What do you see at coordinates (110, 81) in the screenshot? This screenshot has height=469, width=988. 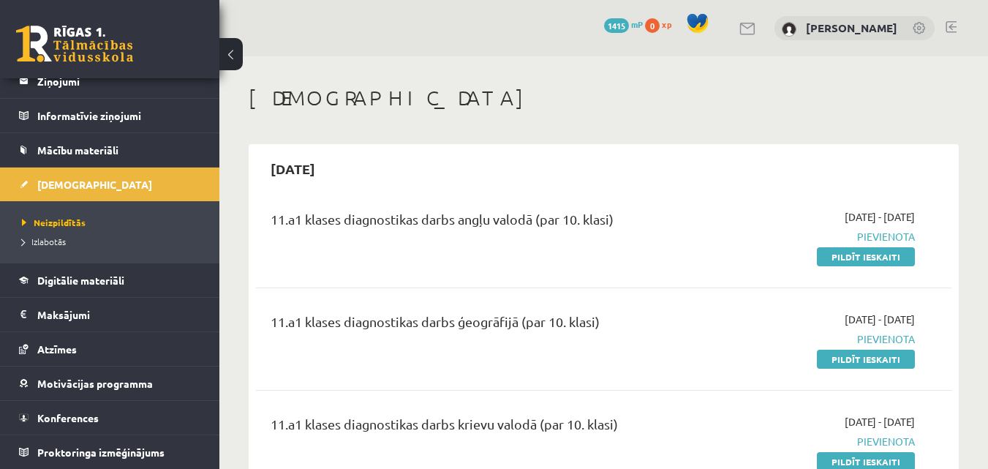 I see `a: Ziņojumi` at bounding box center [110, 81].